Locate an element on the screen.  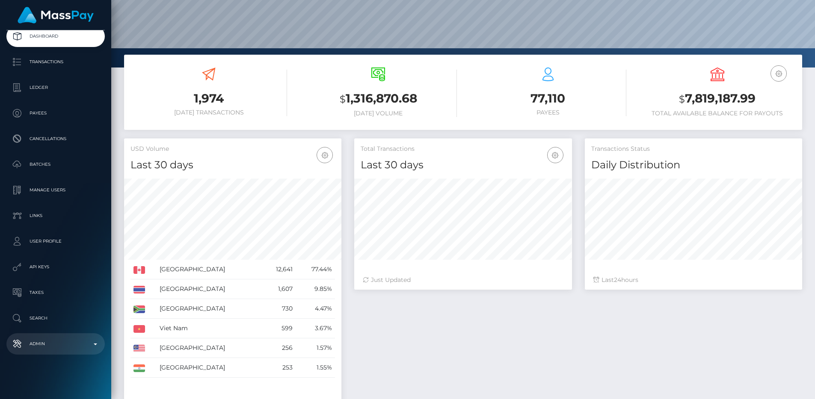
p: User Profile is located at coordinates (56, 242).